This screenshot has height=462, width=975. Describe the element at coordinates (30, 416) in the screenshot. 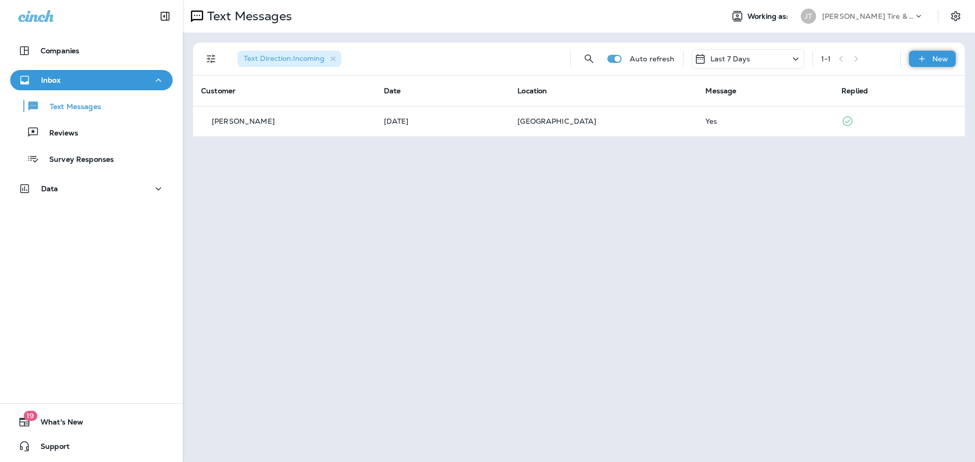

I see `span: 19` at that location.